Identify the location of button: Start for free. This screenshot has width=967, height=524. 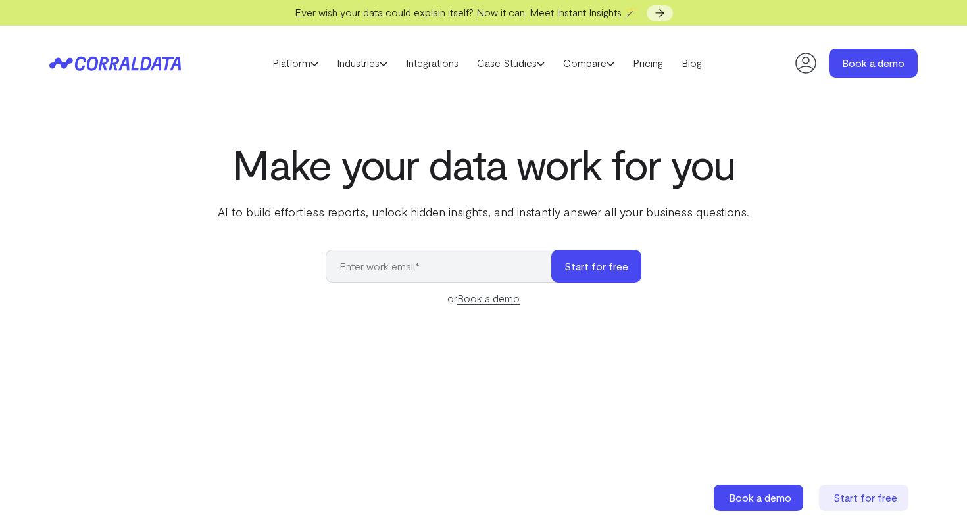
(596, 266).